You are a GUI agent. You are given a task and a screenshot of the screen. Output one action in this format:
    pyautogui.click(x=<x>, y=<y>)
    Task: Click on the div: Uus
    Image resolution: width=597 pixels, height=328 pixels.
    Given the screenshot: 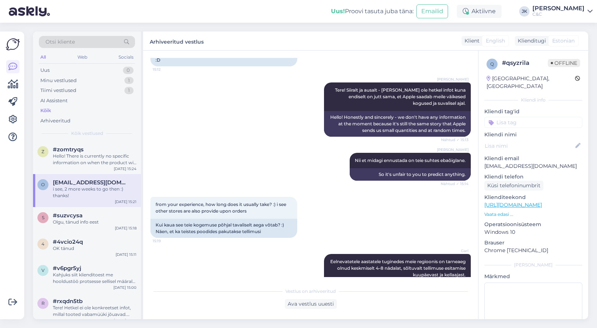 What is the action you would take?
    pyautogui.click(x=45, y=70)
    